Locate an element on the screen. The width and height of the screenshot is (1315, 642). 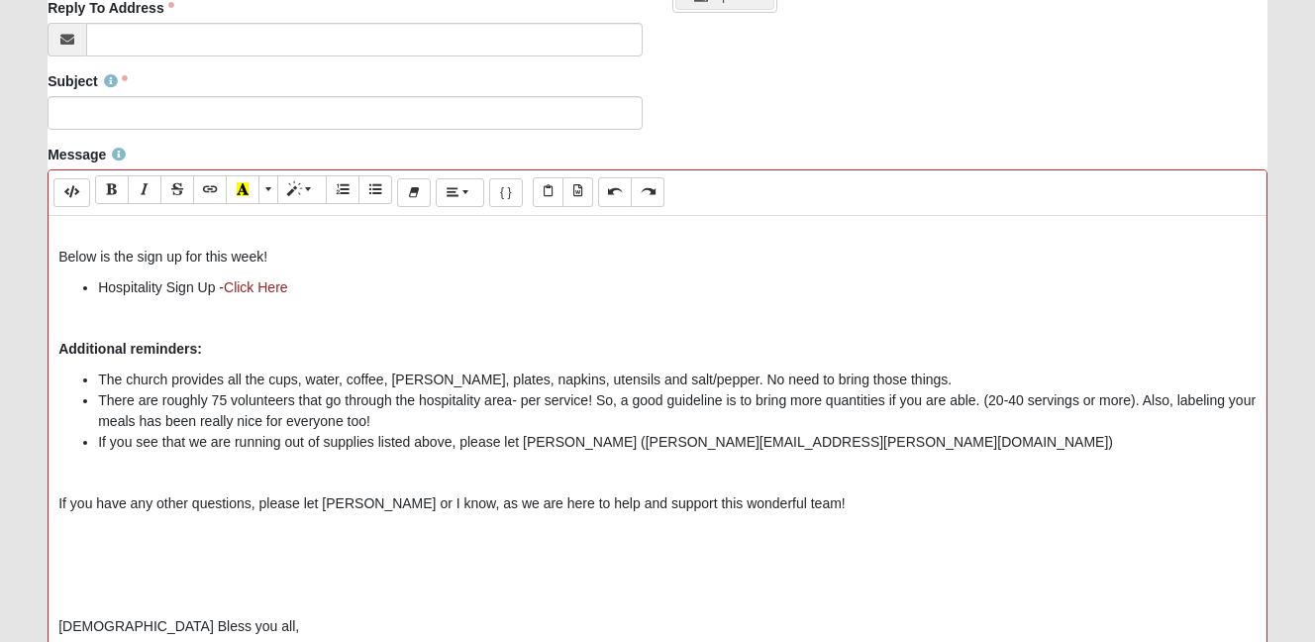
button: Redo (⌘+⇧+Z) is located at coordinates (648, 191).